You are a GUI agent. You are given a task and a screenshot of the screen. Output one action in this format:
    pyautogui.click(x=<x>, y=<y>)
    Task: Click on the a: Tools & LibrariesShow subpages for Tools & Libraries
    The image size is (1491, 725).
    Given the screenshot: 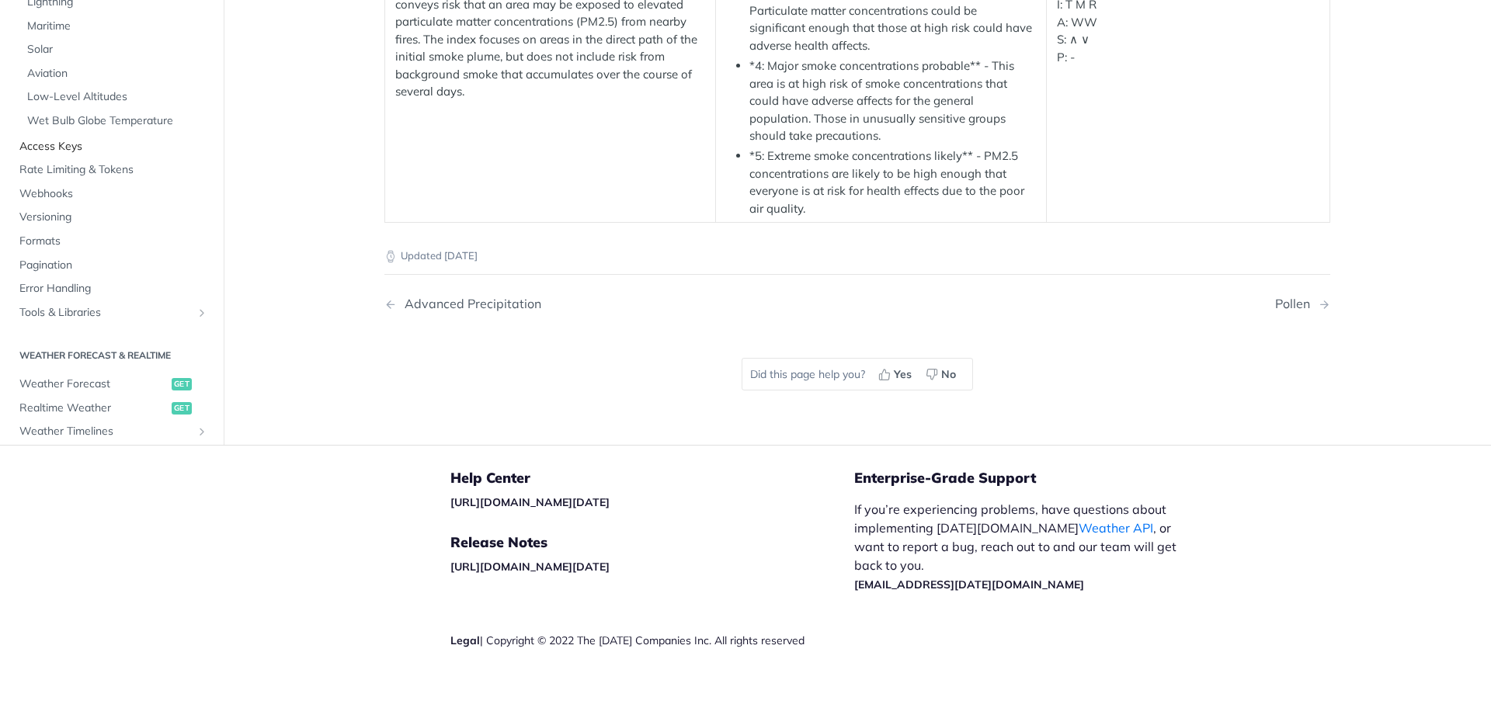 What is the action you would take?
    pyautogui.click(x=112, y=313)
    